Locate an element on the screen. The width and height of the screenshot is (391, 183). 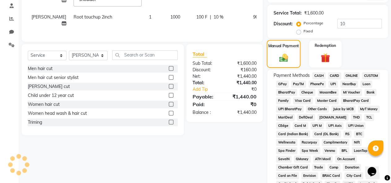
div: Net: is located at coordinates (206, 76).